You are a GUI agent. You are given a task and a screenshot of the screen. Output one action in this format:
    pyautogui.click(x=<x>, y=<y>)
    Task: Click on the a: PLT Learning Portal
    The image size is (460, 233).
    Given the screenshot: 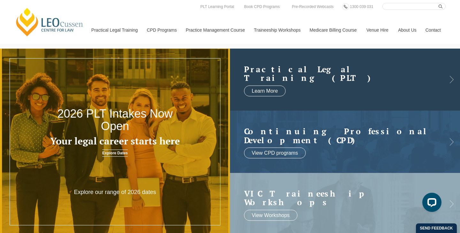 What is the action you would take?
    pyautogui.click(x=217, y=7)
    